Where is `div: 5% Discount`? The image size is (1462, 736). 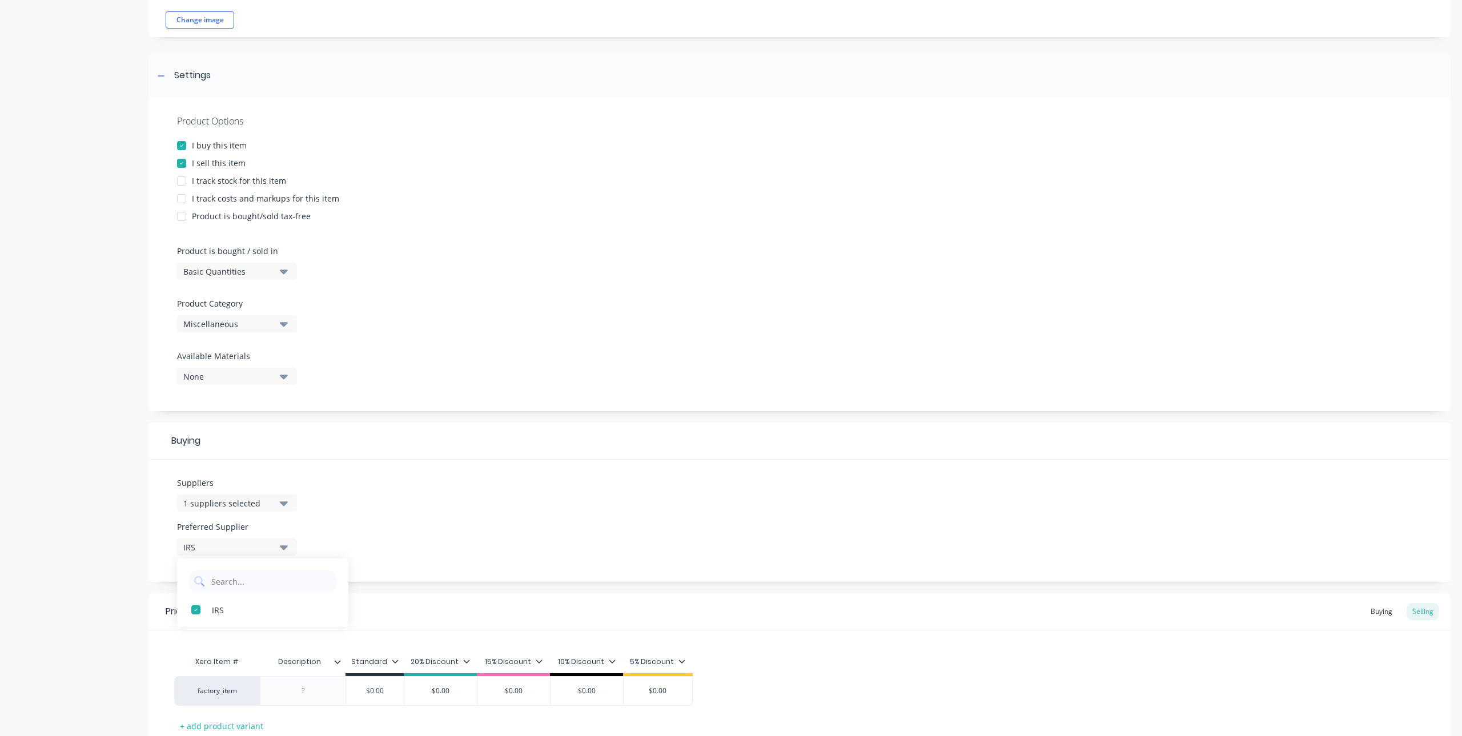 div: 5% Discount is located at coordinates (657, 662).